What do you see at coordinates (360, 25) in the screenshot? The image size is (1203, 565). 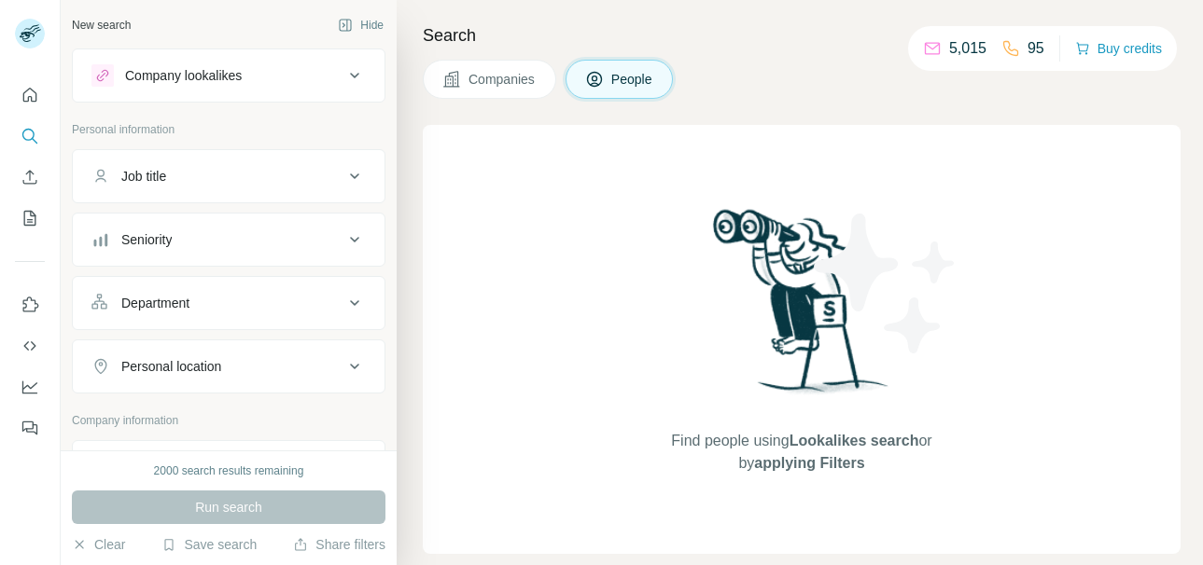 I see `button: Hide` at bounding box center [360, 25].